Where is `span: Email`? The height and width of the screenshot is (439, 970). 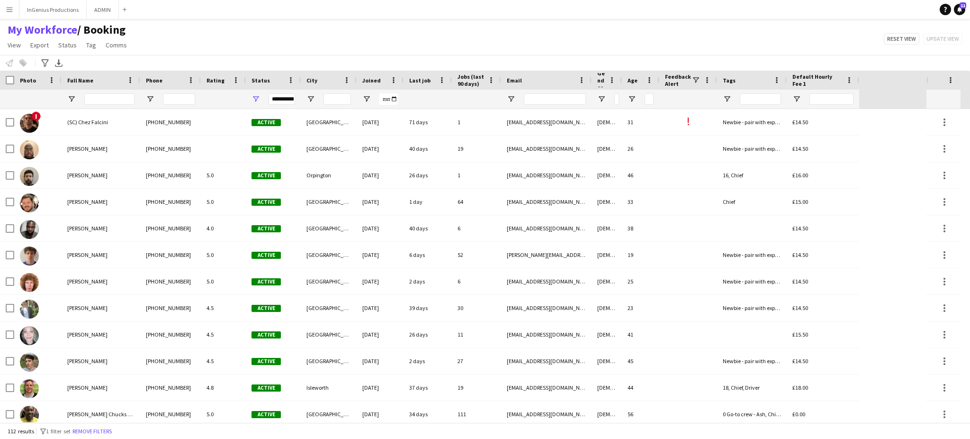 span: Email is located at coordinates (514, 80).